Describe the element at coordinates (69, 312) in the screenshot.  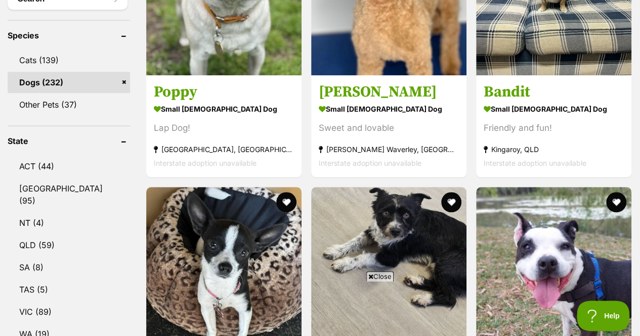
I see `a: VIC (89)` at that location.